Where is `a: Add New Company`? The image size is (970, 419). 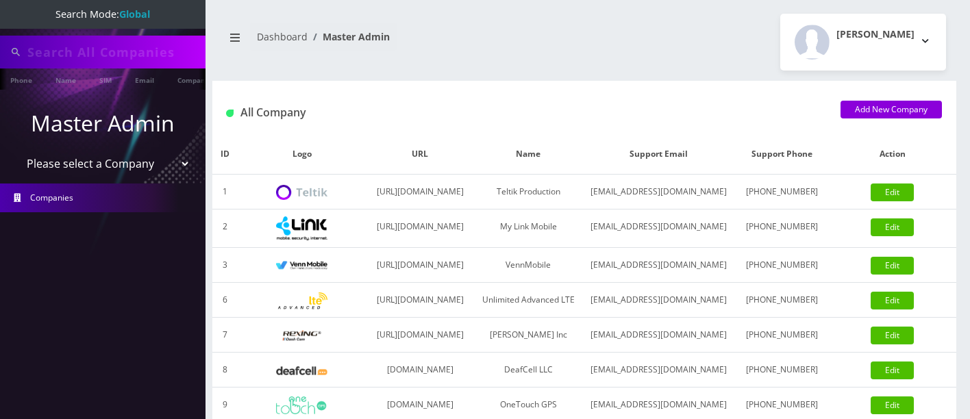 a: Add New Company is located at coordinates (891, 110).